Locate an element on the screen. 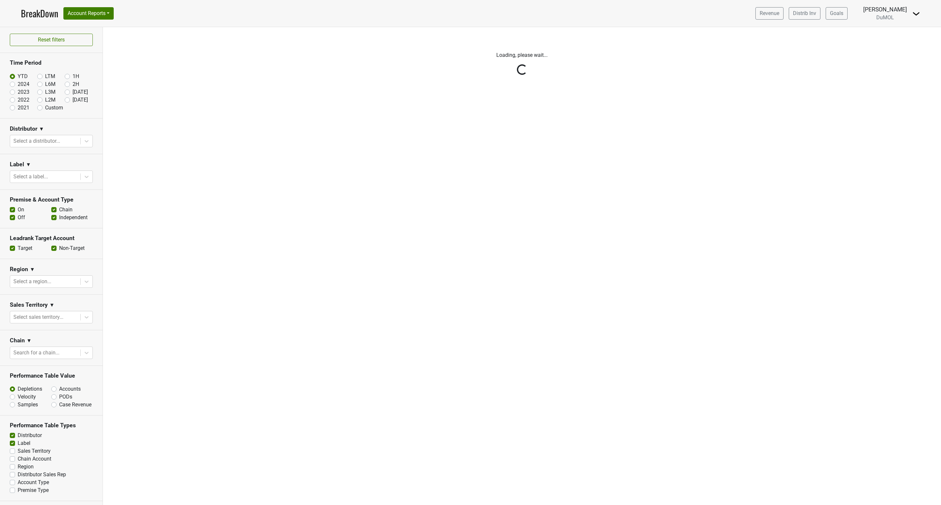  p: Loading, please wait... is located at coordinates (522, 55).